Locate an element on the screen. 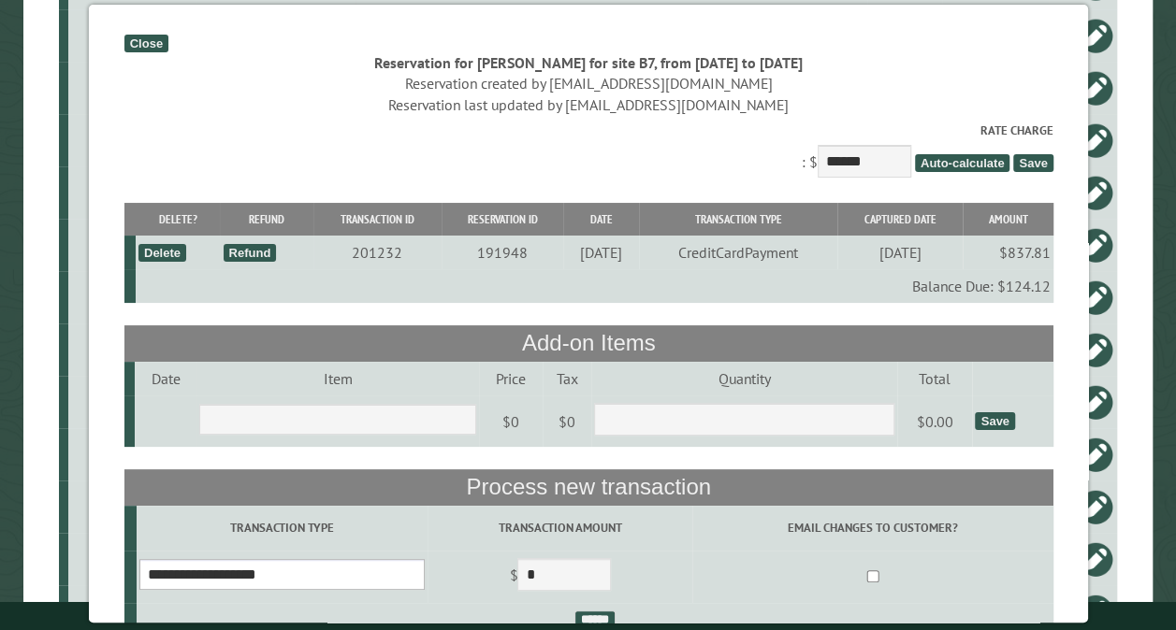 The image size is (1176, 630). label: Transaction Type is located at coordinates (281, 528).